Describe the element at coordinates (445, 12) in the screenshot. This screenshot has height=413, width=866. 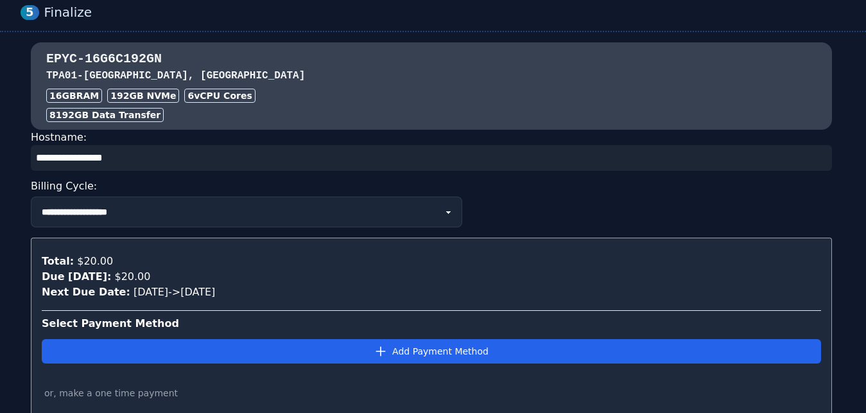
I see `div: Finalize` at that location.